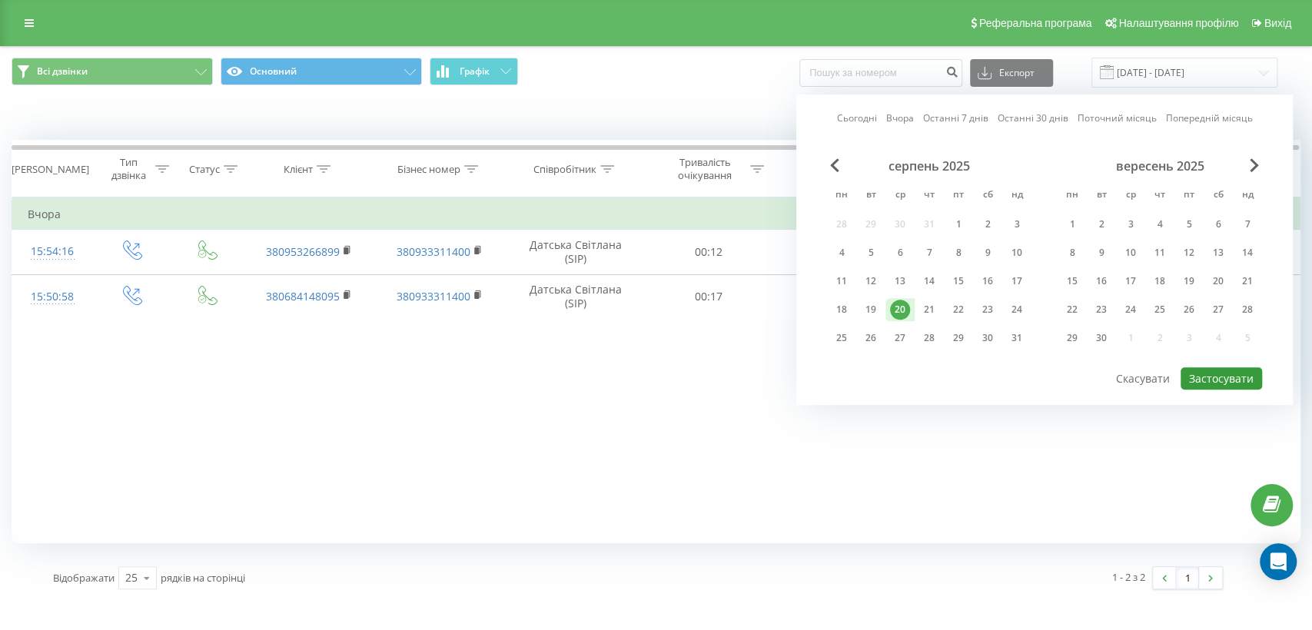 Image resolution: width=1312 pixels, height=630 pixels. Describe the element at coordinates (1248, 281) in the screenshot. I see `div: нд 21 вер 2025 р.` at that location.